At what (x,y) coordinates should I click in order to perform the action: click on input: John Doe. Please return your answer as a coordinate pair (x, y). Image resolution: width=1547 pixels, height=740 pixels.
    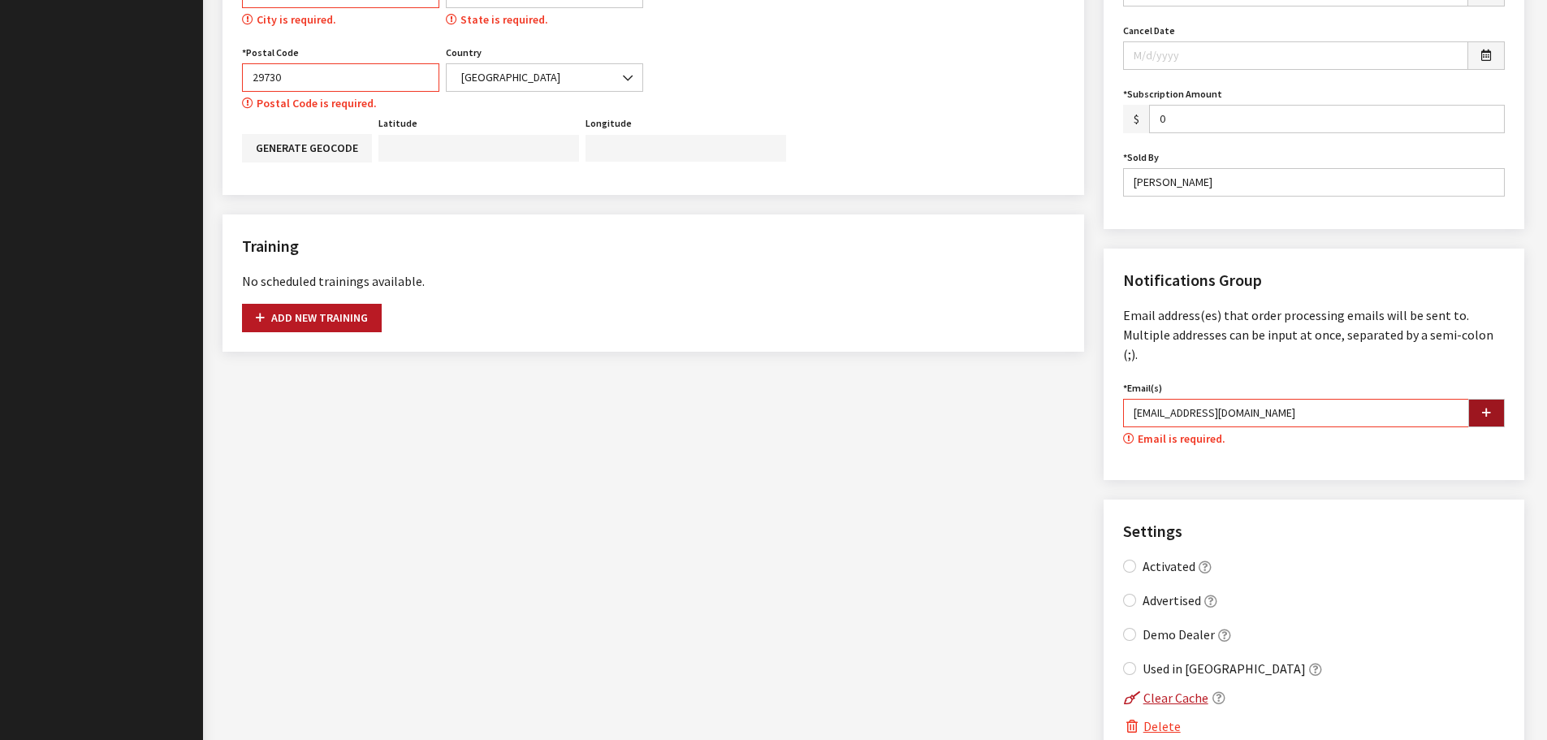
    Looking at the image, I should click on (1314, 182).